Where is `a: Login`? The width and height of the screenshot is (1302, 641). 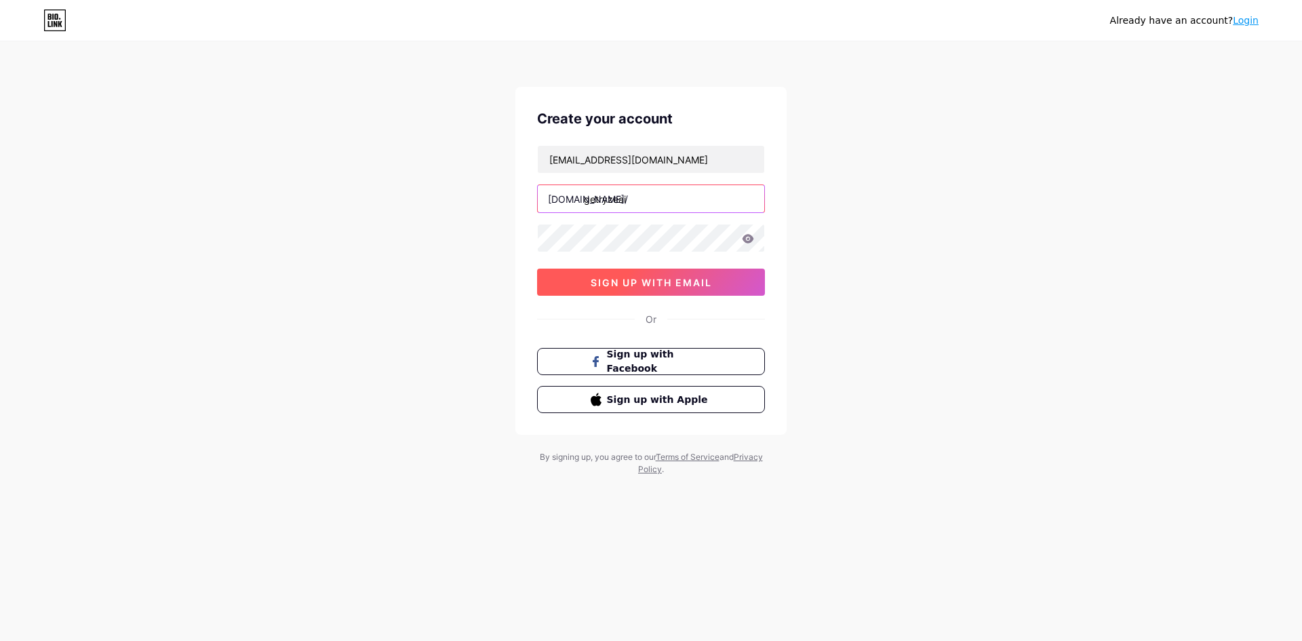
a: Login is located at coordinates (1245, 20).